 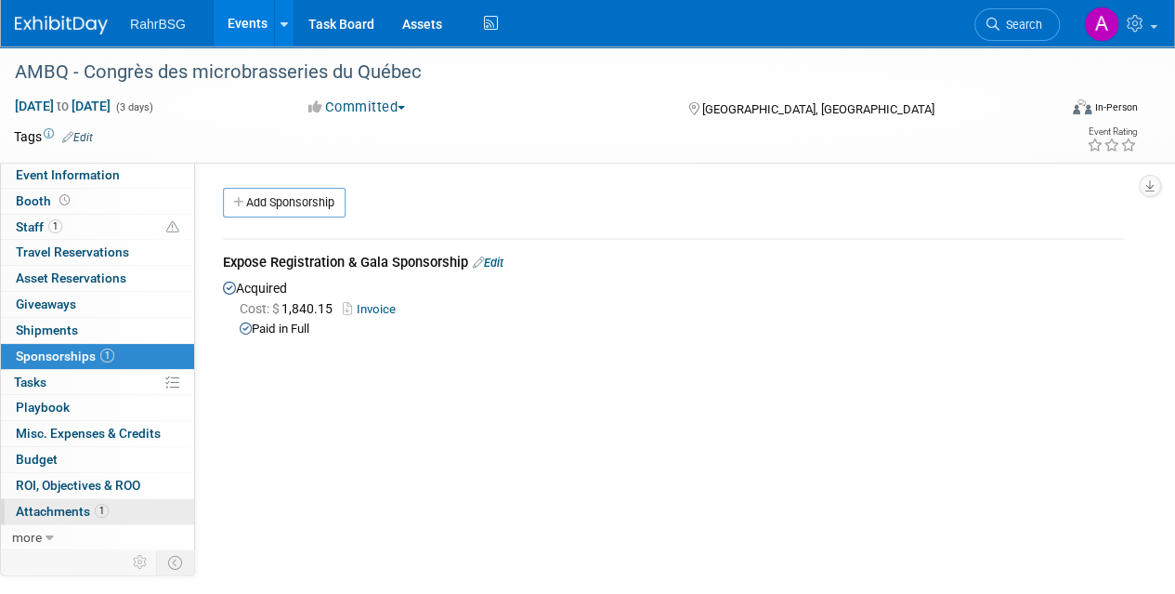 What do you see at coordinates (673, 307) in the screenshot?
I see `div: Acquired` at bounding box center [673, 307].